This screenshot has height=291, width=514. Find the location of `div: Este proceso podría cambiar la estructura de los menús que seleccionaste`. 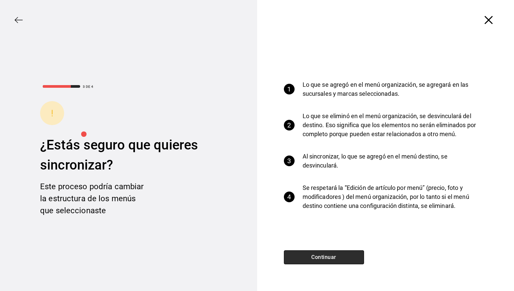

div: Este proceso podría cambiar la estructura de los menús que seleccionaste is located at coordinates (93, 199).